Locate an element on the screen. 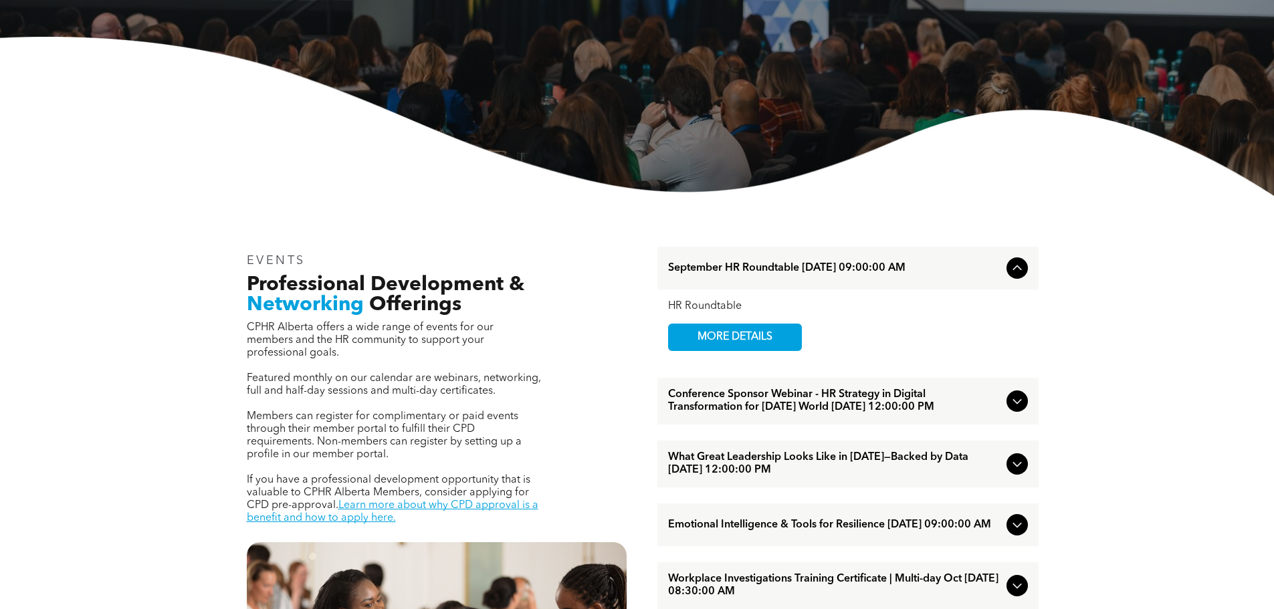 This screenshot has width=1274, height=609. span: EVENTS is located at coordinates (276, 261).